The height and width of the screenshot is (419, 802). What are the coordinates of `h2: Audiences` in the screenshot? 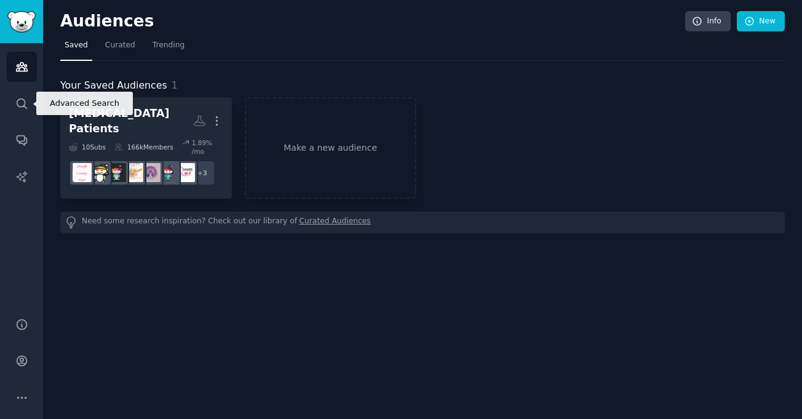 It's located at (373, 22).